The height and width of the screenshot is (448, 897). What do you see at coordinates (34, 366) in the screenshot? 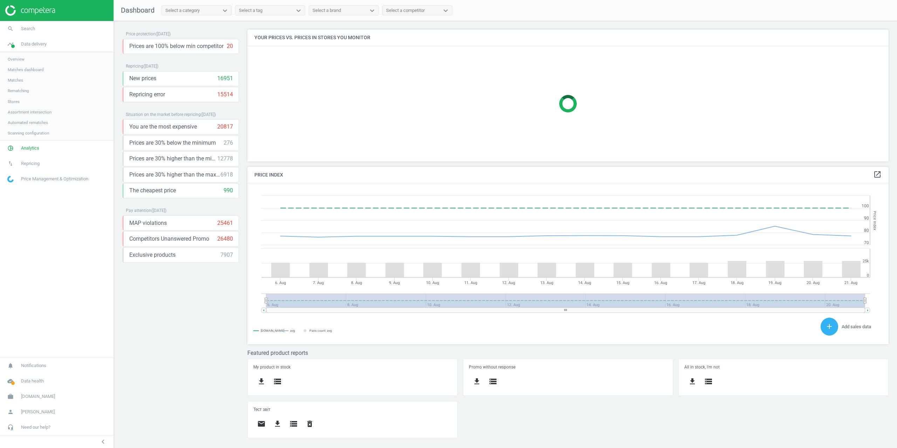
I see `span: Notifications` at bounding box center [34, 366].